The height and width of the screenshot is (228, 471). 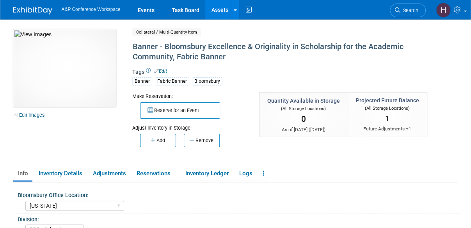 What do you see at coordinates (207, 173) in the screenshot?
I see `a: Inventory Ledger` at bounding box center [207, 173].